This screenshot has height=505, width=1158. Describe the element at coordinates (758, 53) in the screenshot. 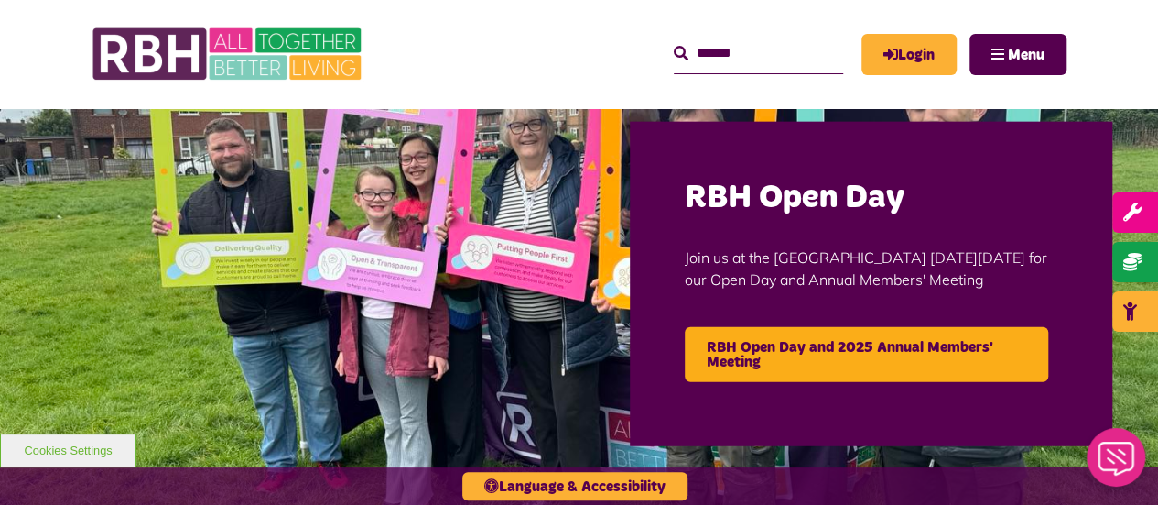

I see `input: Search` at that location.